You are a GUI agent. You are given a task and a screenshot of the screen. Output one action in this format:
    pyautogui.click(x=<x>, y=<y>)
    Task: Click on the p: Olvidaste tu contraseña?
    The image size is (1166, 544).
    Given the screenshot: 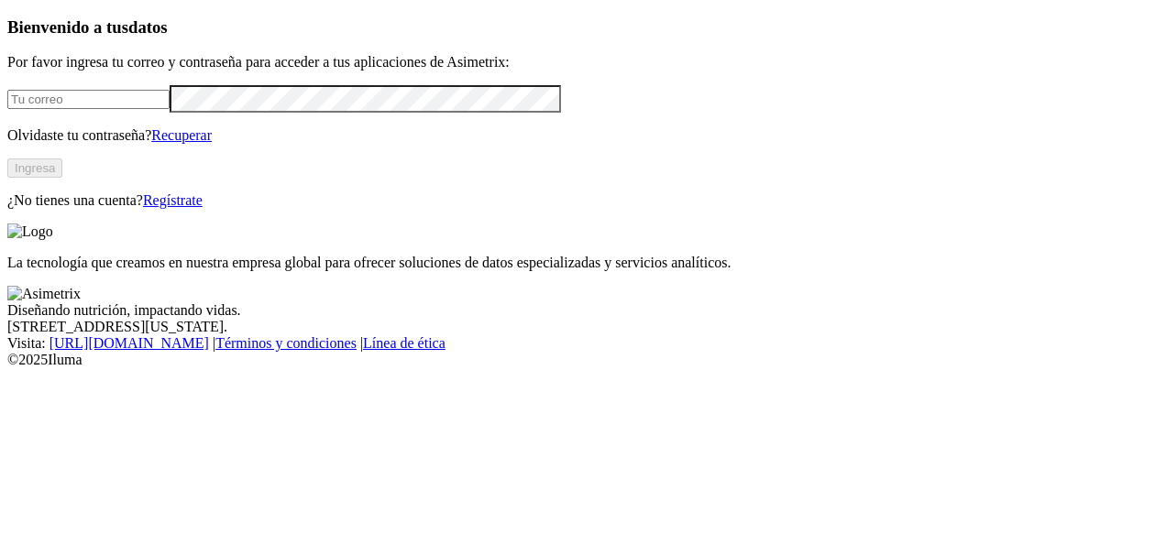 What is the action you would take?
    pyautogui.click(x=583, y=136)
    